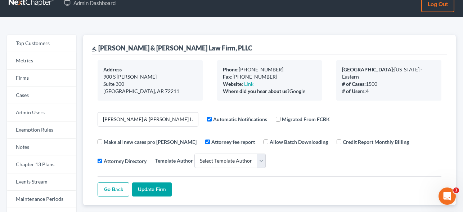 The height and width of the screenshot is (212, 463). Describe the element at coordinates (228, 76) in the screenshot. I see `b: Fax:` at that location.